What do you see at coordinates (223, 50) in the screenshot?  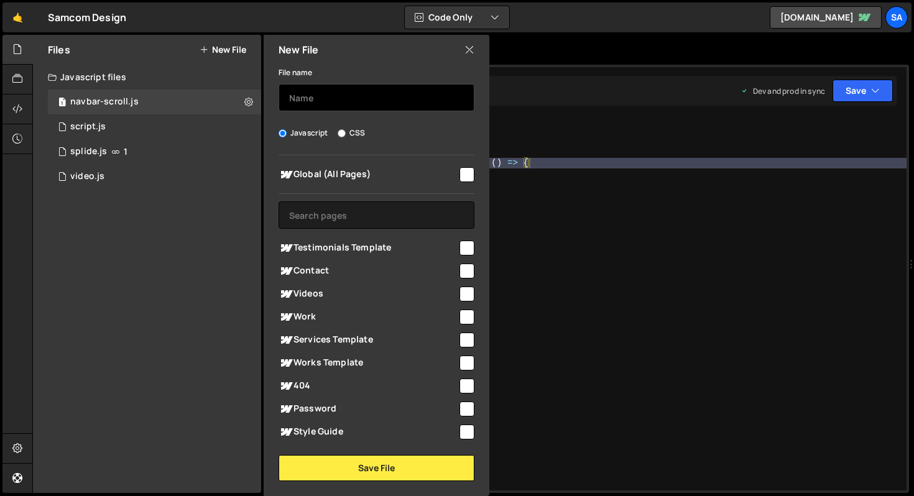 I see `button: New File` at bounding box center [223, 50].